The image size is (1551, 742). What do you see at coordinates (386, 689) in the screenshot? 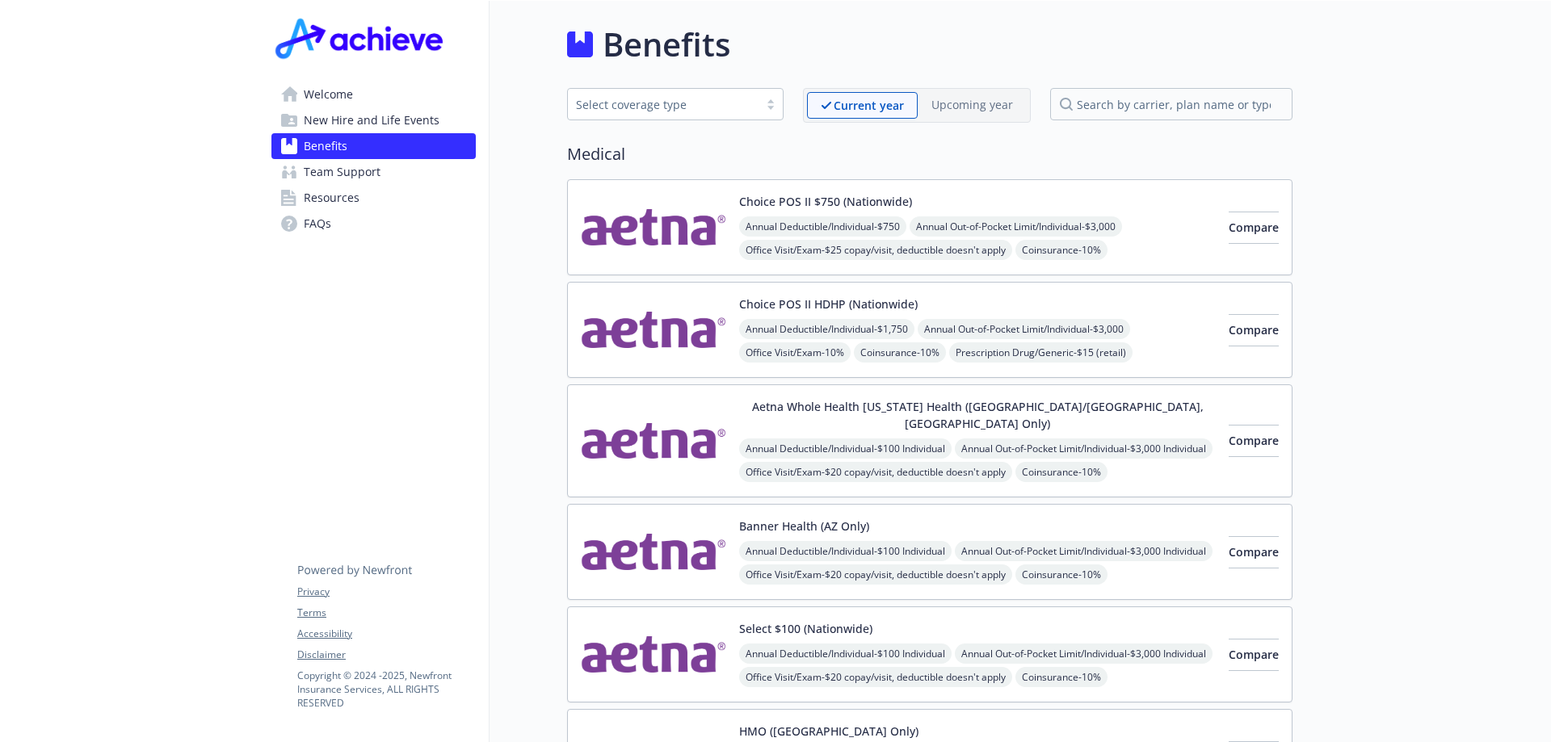
I see `p: Copyright © 2024 - 2025 , Newfront Insurance Services, ALL RIGHTS RESERVED` at bounding box center [386, 689].